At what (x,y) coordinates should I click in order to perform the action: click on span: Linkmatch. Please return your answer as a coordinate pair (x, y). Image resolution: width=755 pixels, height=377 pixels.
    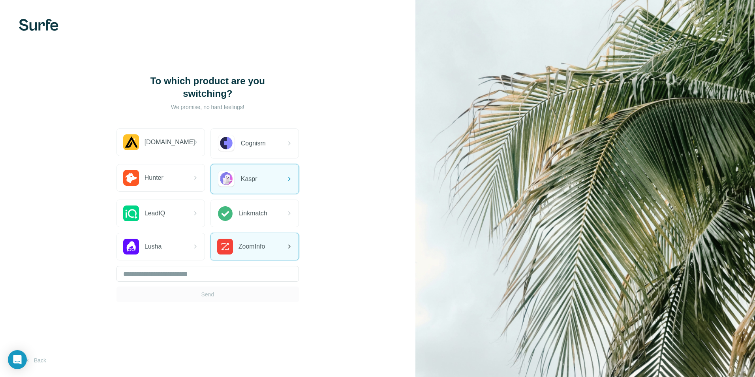
    Looking at the image, I should click on (253, 213).